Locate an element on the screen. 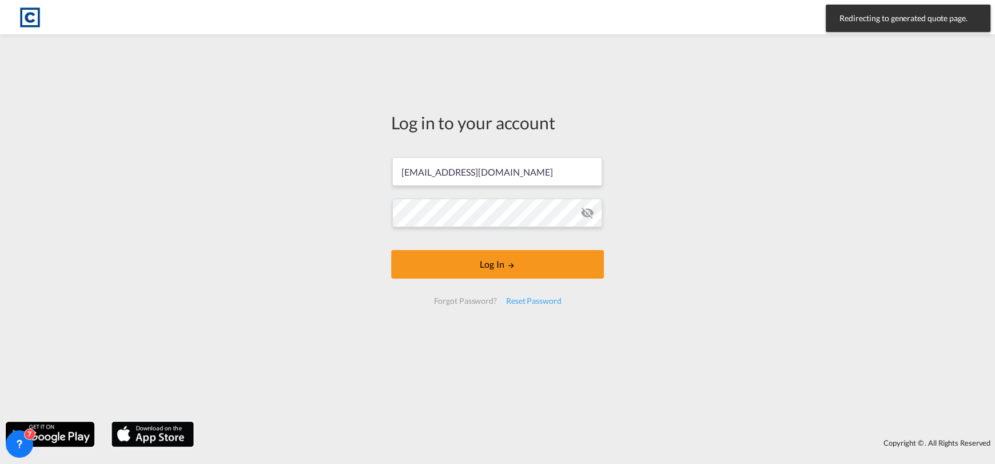 This screenshot has height=464, width=995. img: google.png is located at coordinates (50, 434).